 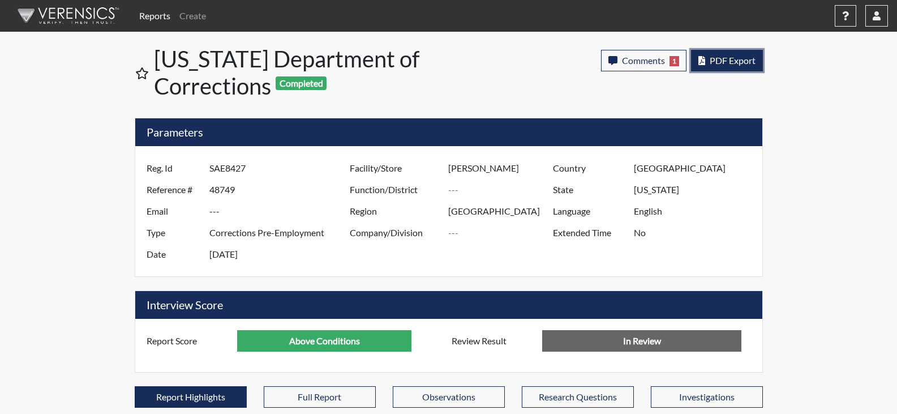 What do you see at coordinates (707, 397) in the screenshot?
I see `button: Investigations` at bounding box center [707, 397].